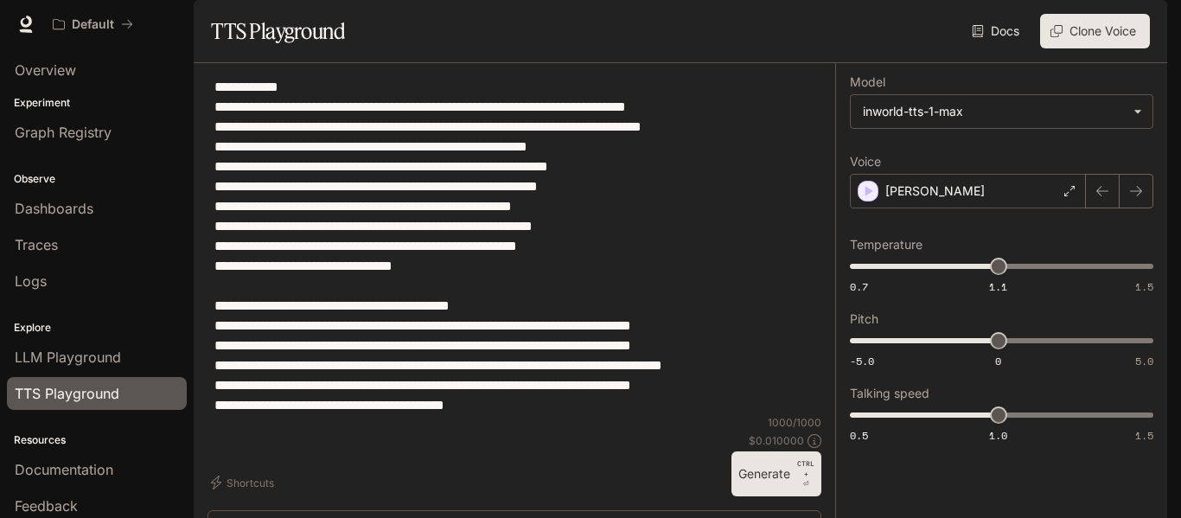 The image size is (1181, 518). What do you see at coordinates (889, 393) in the screenshot?
I see `p: Talking speed` at bounding box center [889, 393].